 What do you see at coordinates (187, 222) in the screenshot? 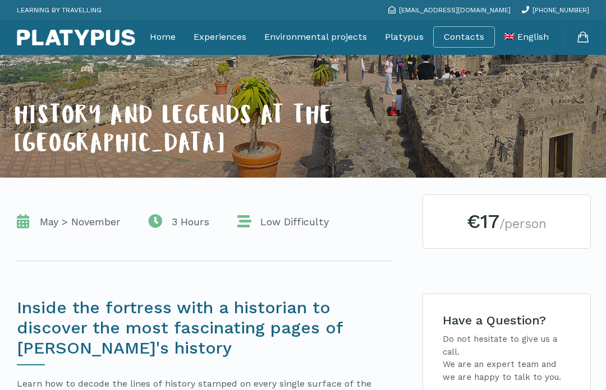
I see `span: 3 Hours` at bounding box center [187, 222].